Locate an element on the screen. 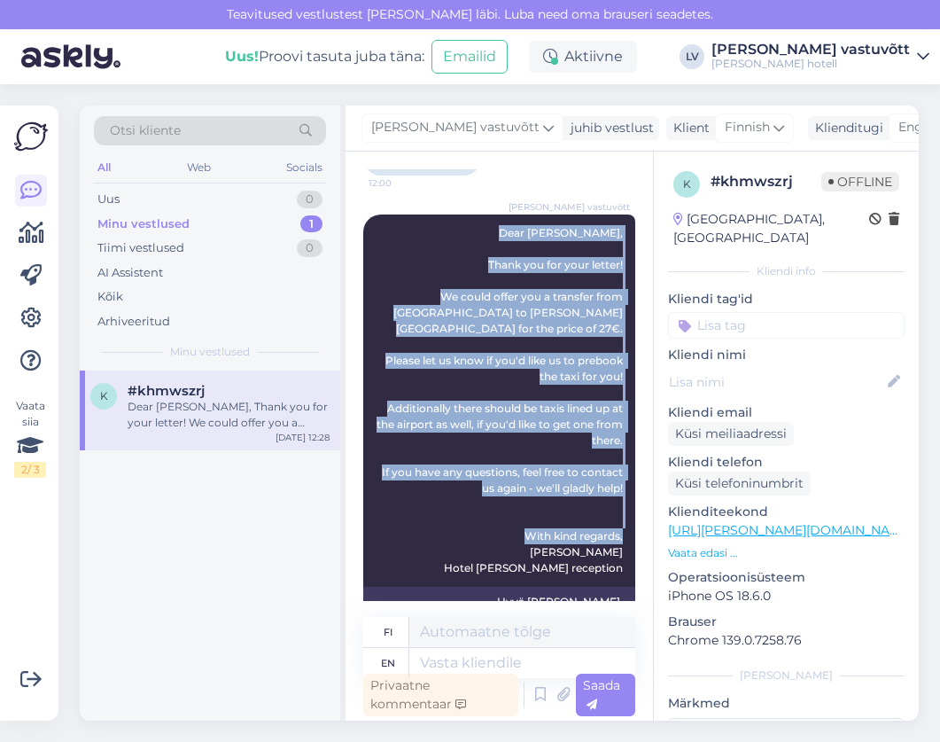  div: 2 / 3 is located at coordinates (30, 470).